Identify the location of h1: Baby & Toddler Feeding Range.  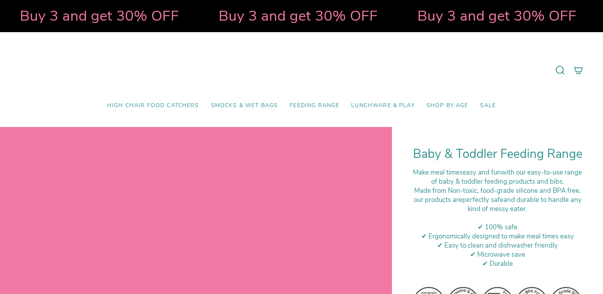
(497, 154).